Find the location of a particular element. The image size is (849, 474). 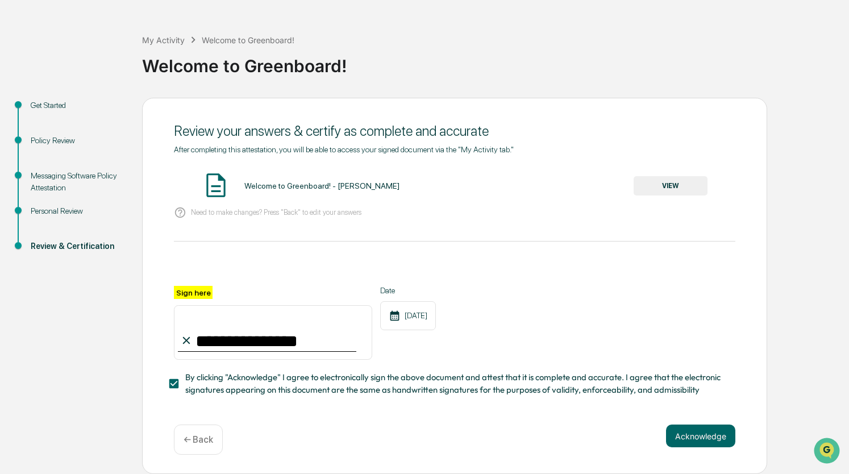

div: Review your answers & certify as complete and accurate is located at coordinates (455, 131).